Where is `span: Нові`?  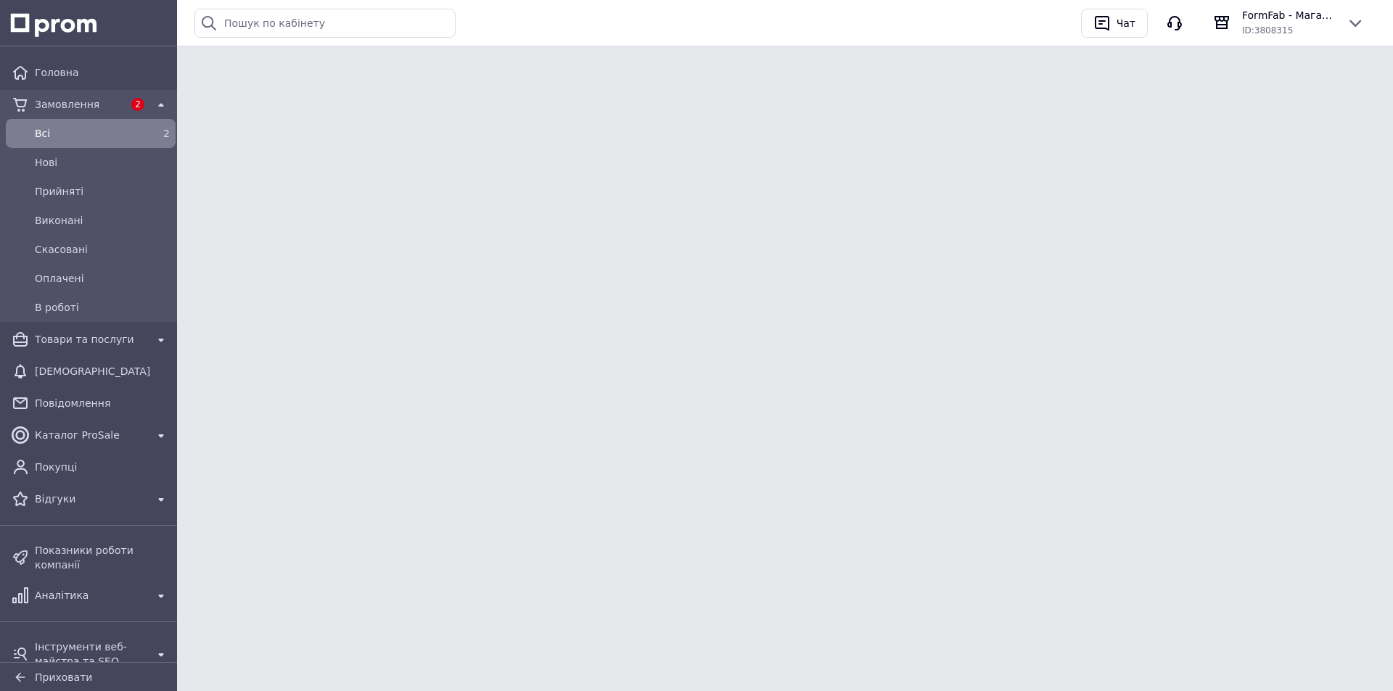
span: Нові is located at coordinates (102, 162).